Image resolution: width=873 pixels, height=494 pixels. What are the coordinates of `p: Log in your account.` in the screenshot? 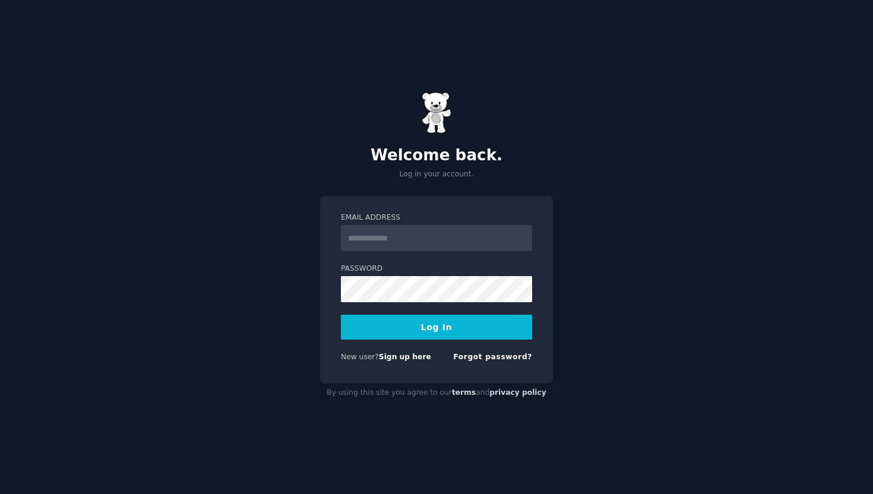 It's located at (437, 175).